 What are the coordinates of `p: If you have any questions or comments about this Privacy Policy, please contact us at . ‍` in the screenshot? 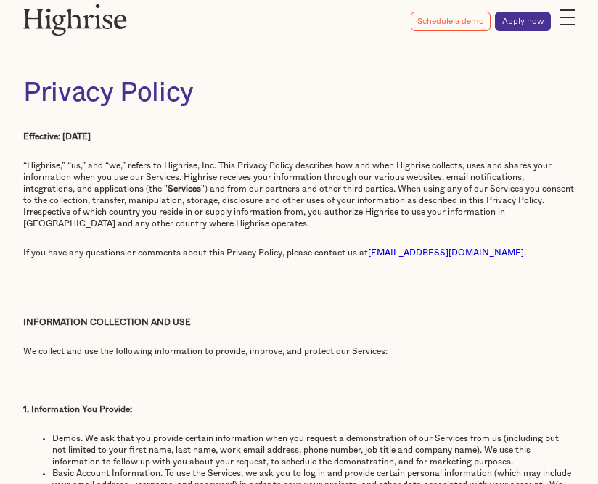 It's located at (299, 258).